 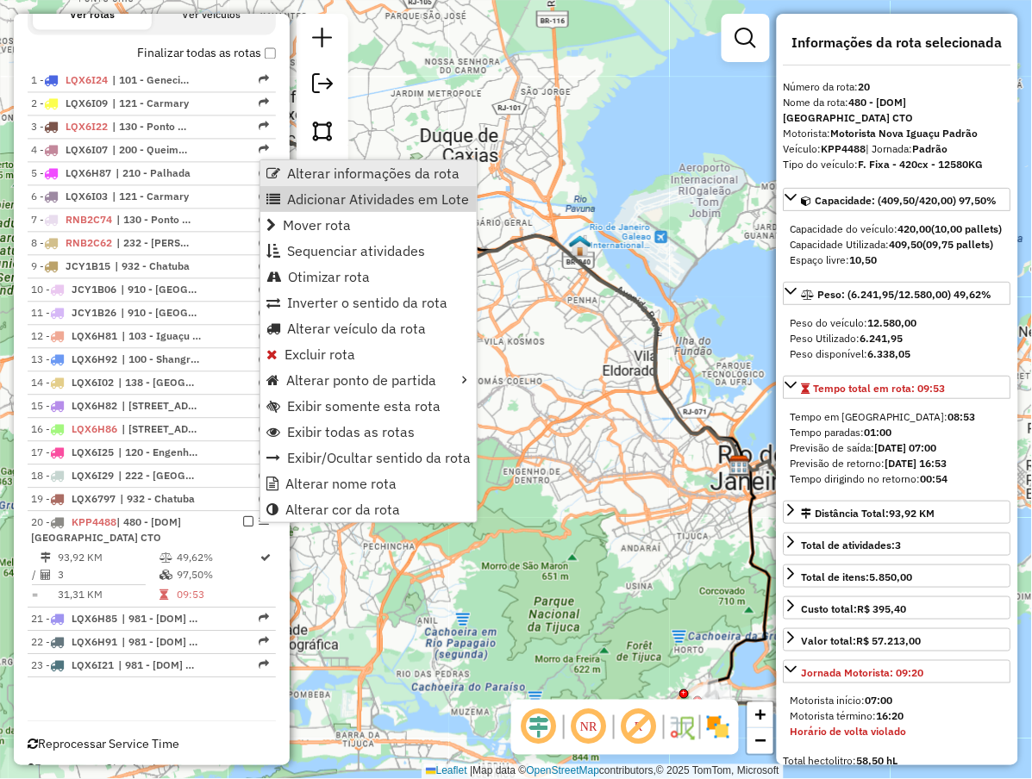 I want to click on div: Motorista término:, so click(x=898, y=717).